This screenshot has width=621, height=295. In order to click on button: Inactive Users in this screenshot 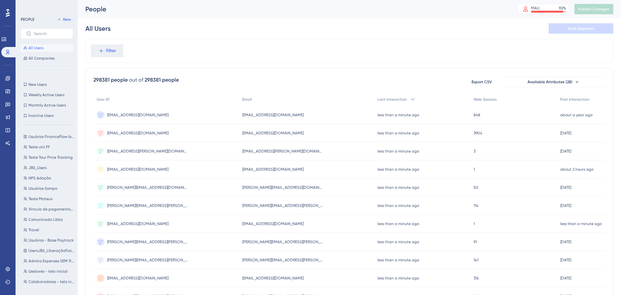, I will do `click(47, 115)`.